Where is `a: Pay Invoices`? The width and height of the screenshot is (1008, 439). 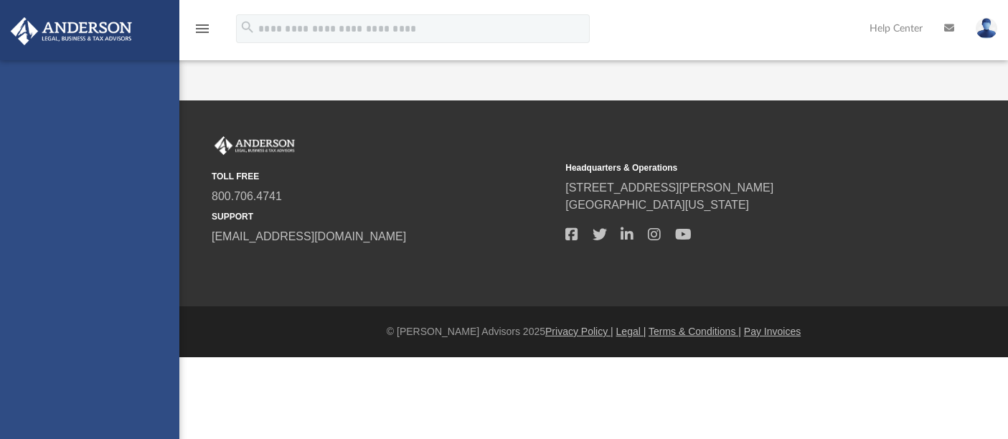
a: Pay Invoices is located at coordinates (772, 332).